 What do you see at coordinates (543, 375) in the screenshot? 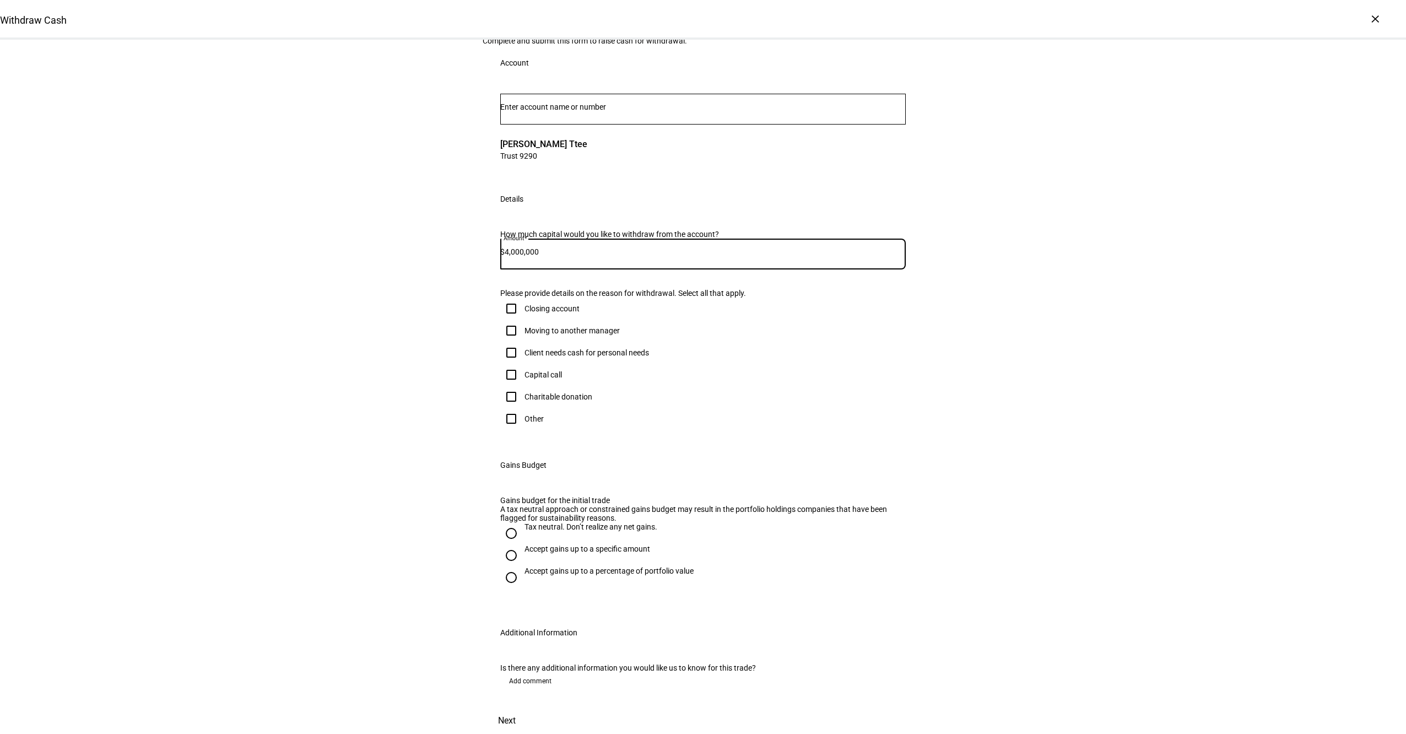
I see `div: Capital call` at bounding box center [543, 375].